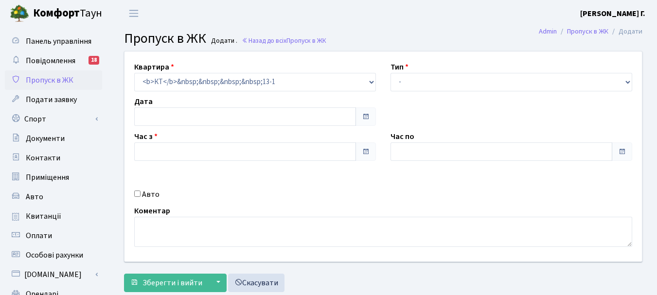  I want to click on a: Оплати, so click(53, 236).